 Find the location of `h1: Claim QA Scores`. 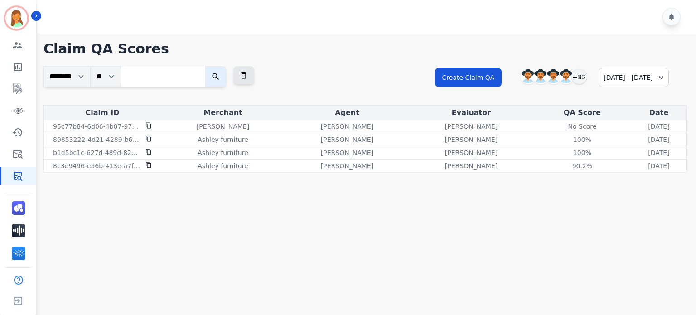

h1: Claim QA Scores is located at coordinates (365, 49).